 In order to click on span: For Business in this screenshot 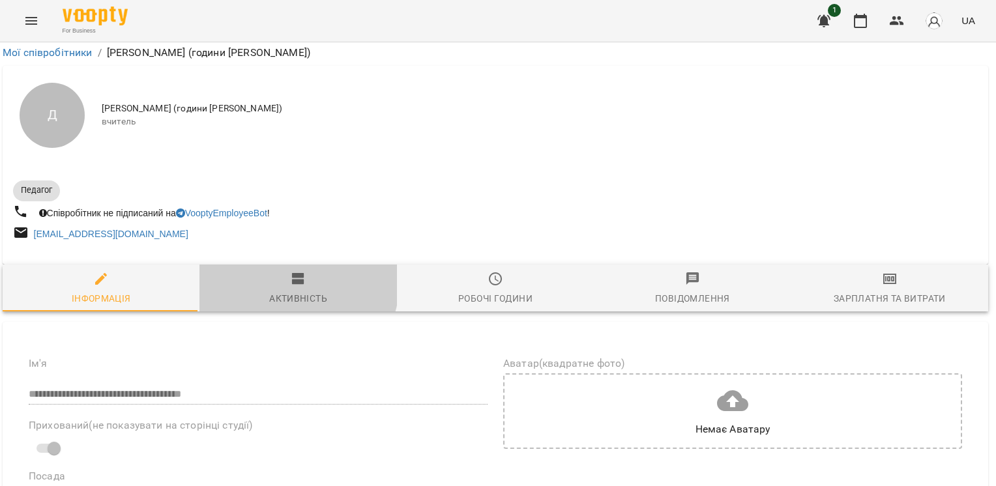, I will do `click(95, 31)`.